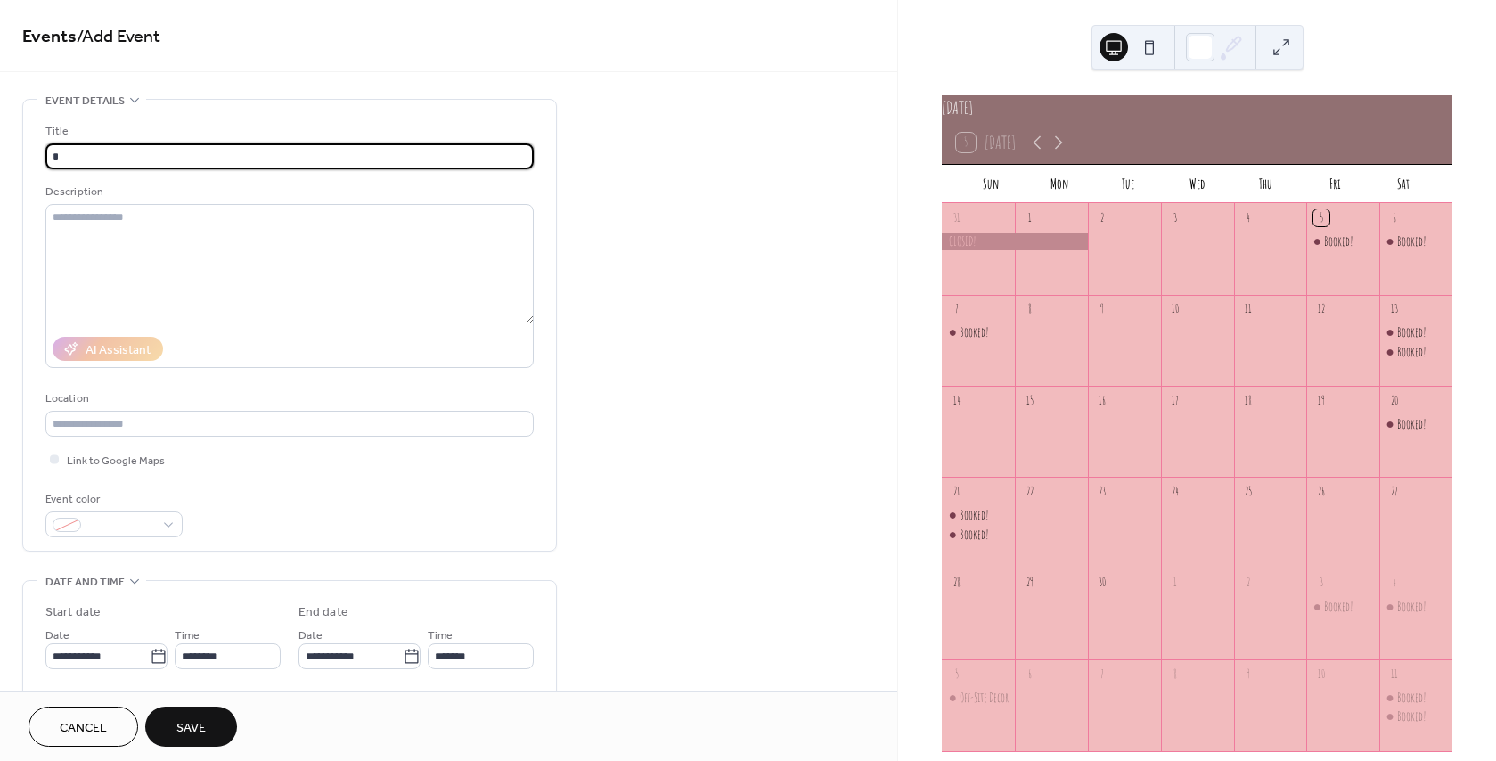 The image size is (1496, 761). I want to click on span: Date and time, so click(85, 582).